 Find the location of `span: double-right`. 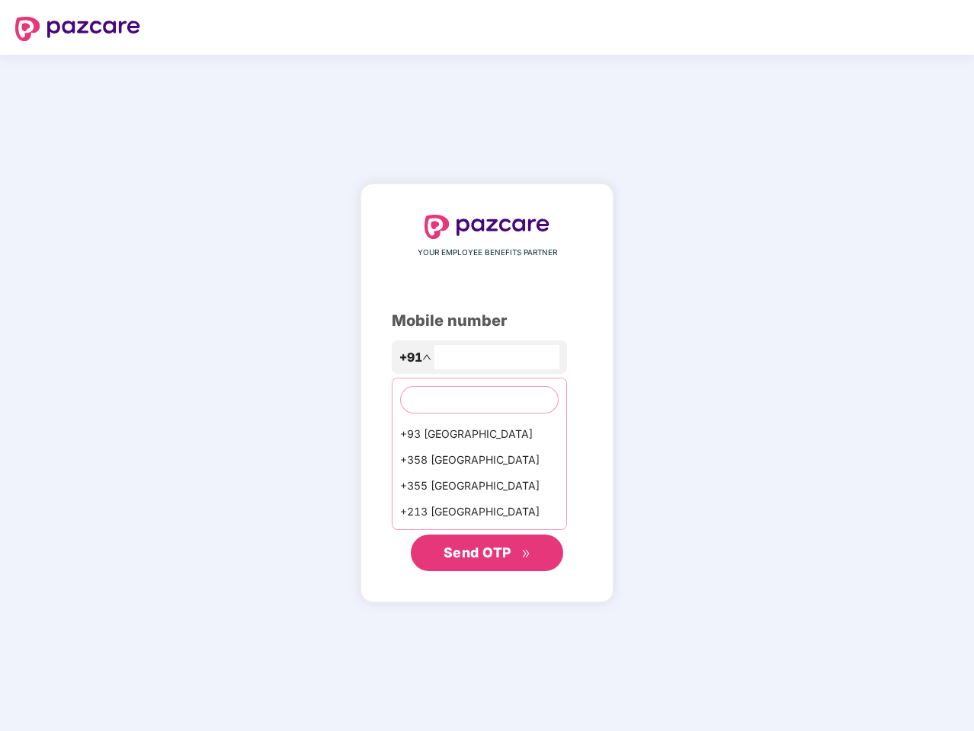

span: double-right is located at coordinates (526, 554).